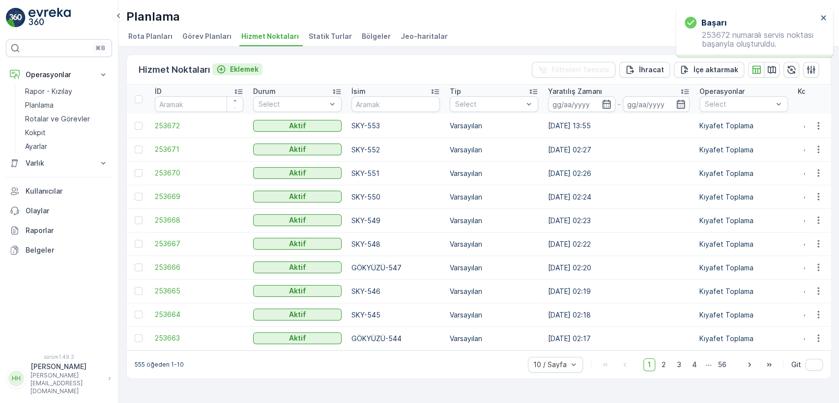 This screenshot has height=403, width=839. What do you see at coordinates (366, 220) in the screenshot?
I see `font: SKY-549` at bounding box center [366, 220].